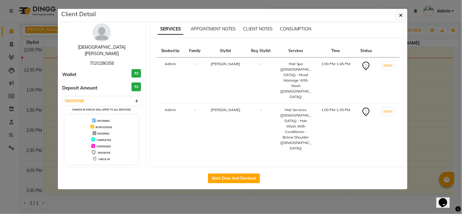 This screenshot has height=214, width=462. Describe the element at coordinates (102, 33) in the screenshot. I see `img: avatar` at that location.